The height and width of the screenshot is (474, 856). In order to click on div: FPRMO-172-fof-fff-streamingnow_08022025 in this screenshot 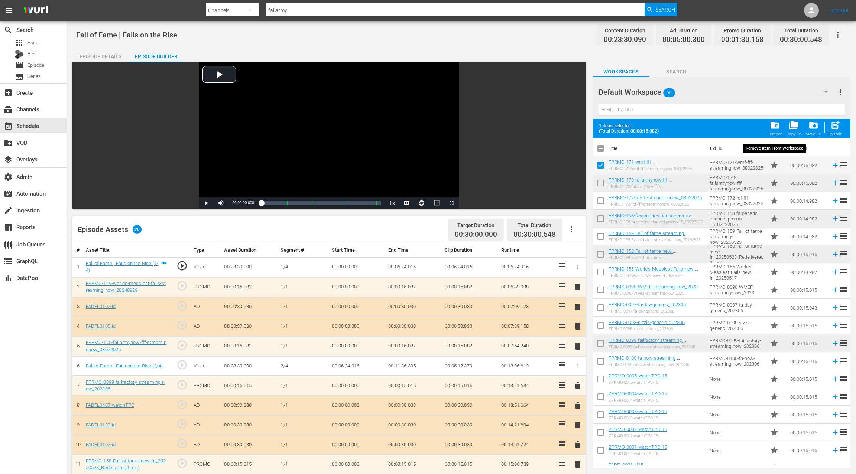, I will do `click(655, 204)`.